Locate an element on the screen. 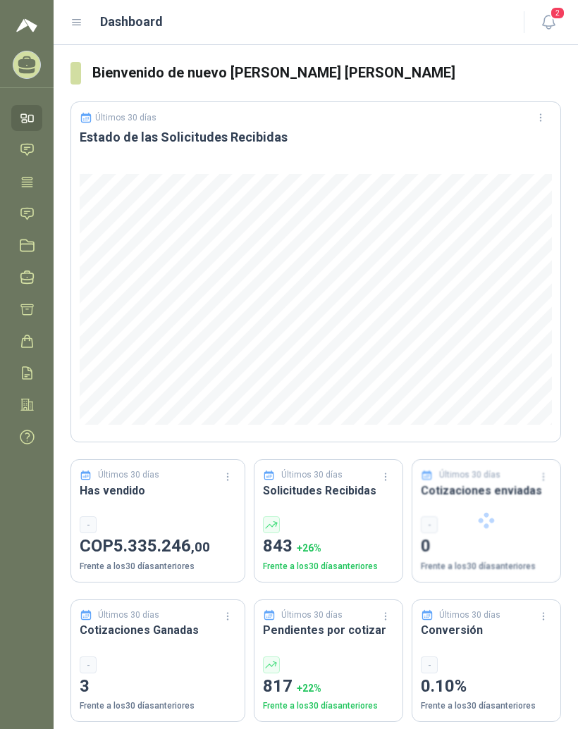  span: + 22 % is located at coordinates (309, 689).